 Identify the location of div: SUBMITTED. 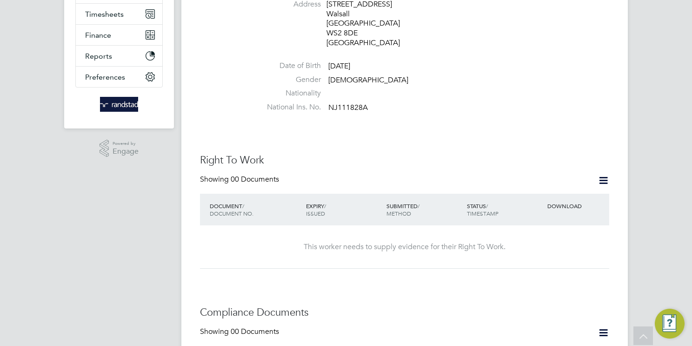
(424, 209).